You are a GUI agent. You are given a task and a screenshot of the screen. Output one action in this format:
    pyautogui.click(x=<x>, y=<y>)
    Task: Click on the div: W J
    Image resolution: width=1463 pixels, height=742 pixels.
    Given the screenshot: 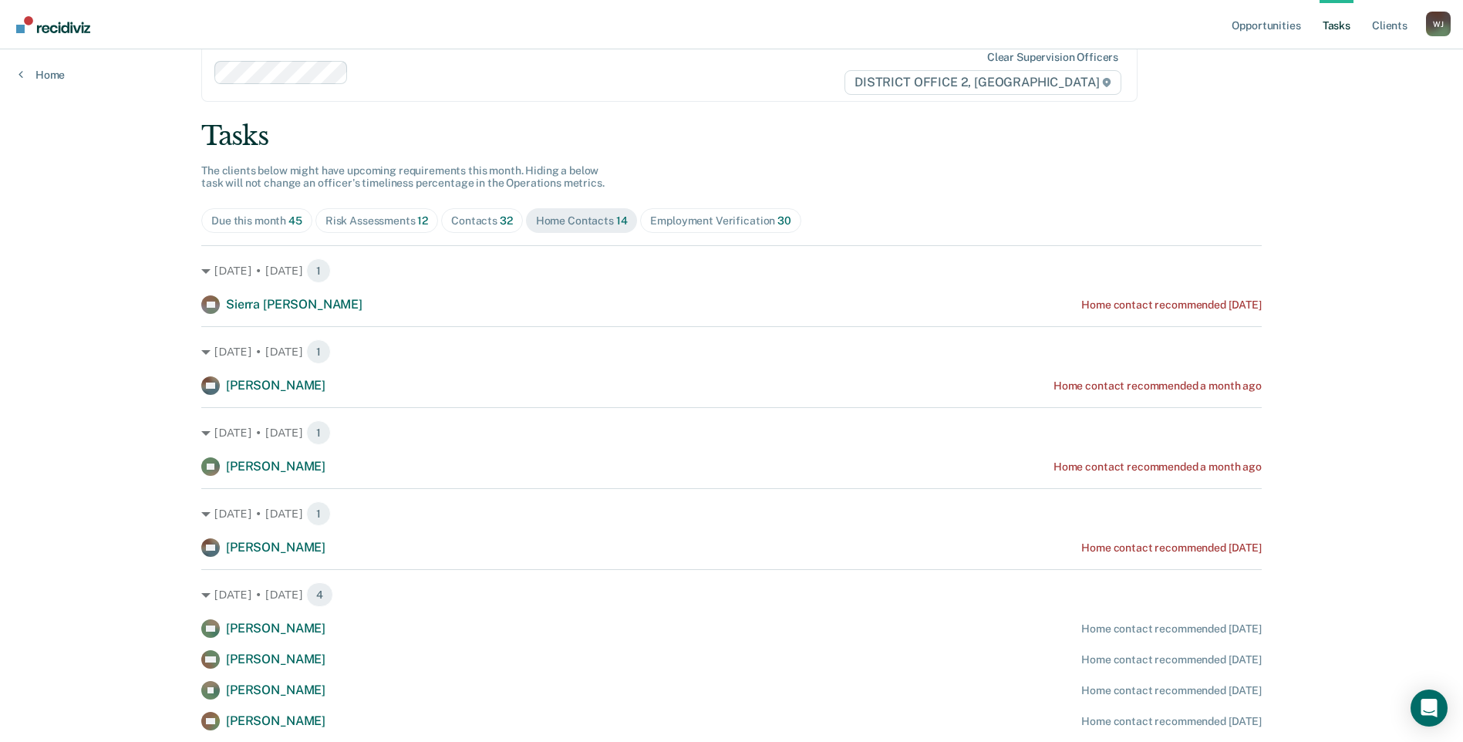 What is the action you would take?
    pyautogui.click(x=1438, y=24)
    